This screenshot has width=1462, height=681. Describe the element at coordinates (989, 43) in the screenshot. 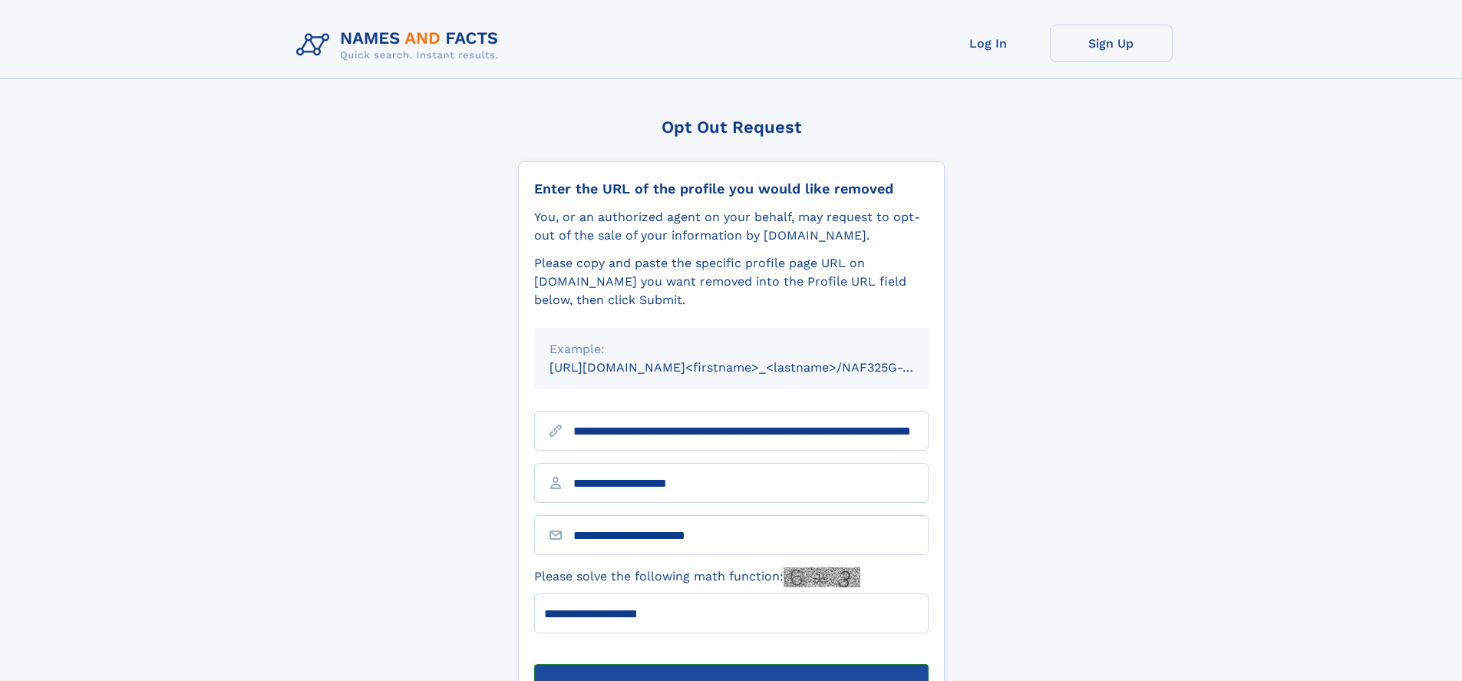

I see `a: Log In` at that location.